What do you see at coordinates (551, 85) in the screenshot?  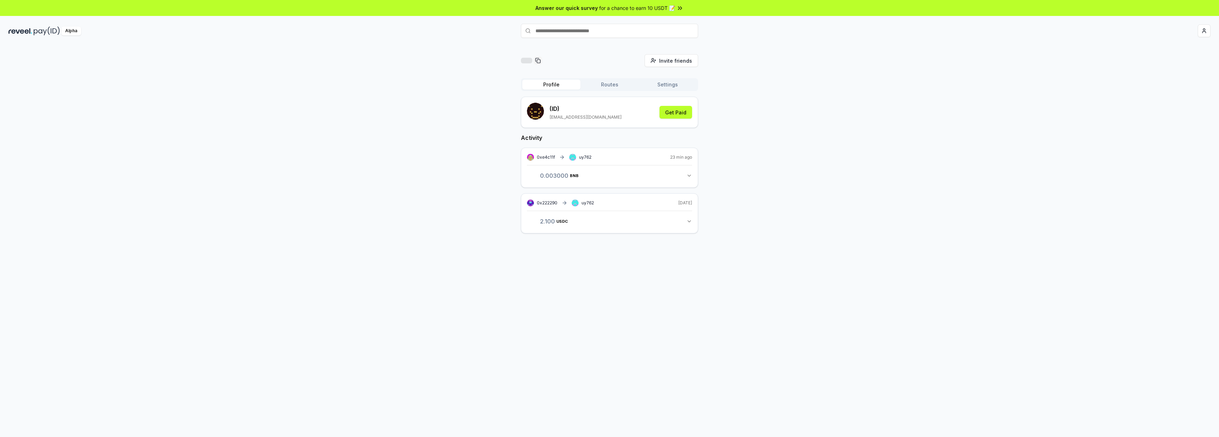 I see `button: Profile` at bounding box center [551, 85].